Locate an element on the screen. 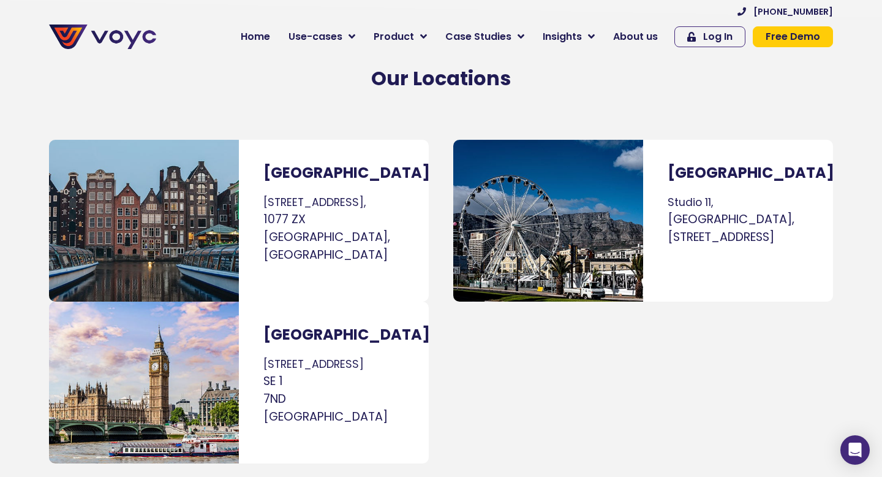 The height and width of the screenshot is (477, 882). img: voyc-full-logo is located at coordinates (102, 37).